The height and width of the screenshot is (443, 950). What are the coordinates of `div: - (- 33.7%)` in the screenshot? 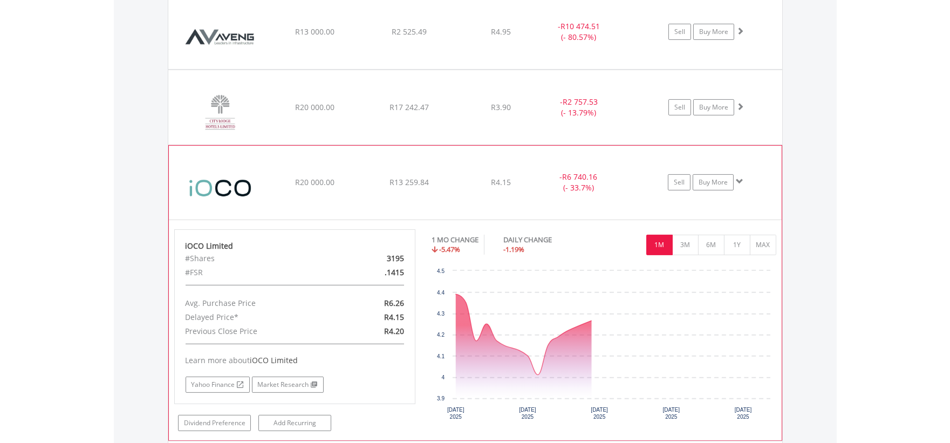 It's located at (579, 182).